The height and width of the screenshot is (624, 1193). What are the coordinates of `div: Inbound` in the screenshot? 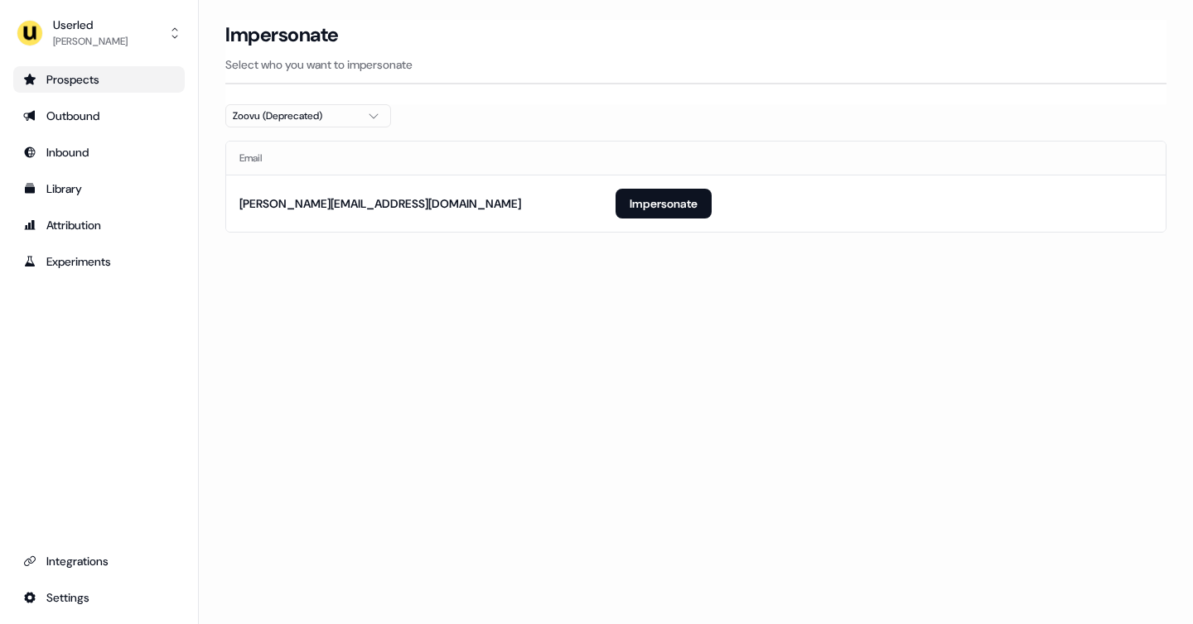 It's located at (99, 152).